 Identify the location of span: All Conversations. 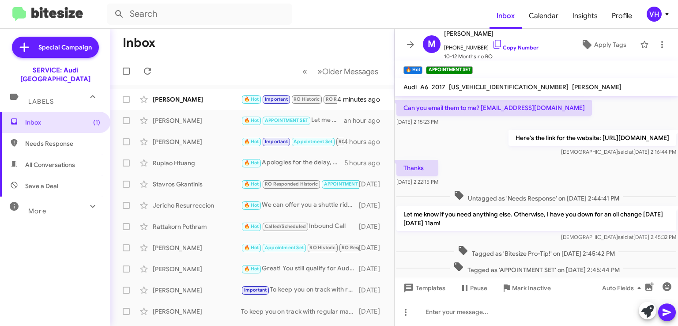
(50, 165).